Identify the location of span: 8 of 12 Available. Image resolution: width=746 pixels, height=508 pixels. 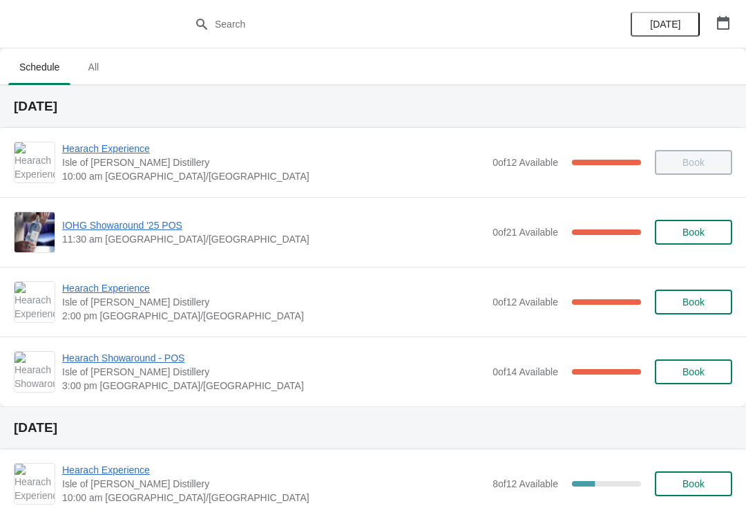
(525, 483).